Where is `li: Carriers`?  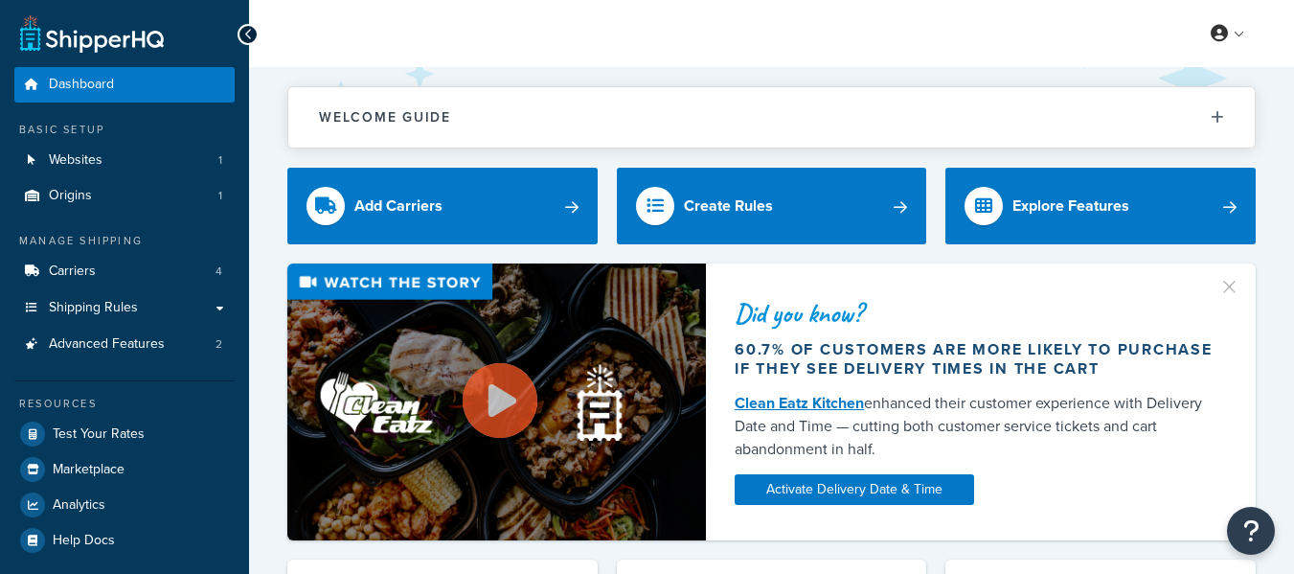 li: Carriers is located at coordinates (125, 271).